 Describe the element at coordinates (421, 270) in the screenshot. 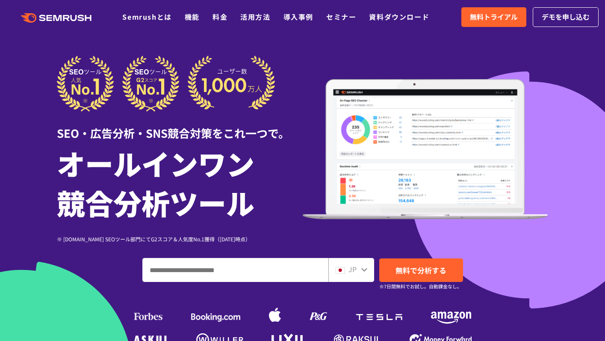

I see `a: 無料で分析する` at that location.